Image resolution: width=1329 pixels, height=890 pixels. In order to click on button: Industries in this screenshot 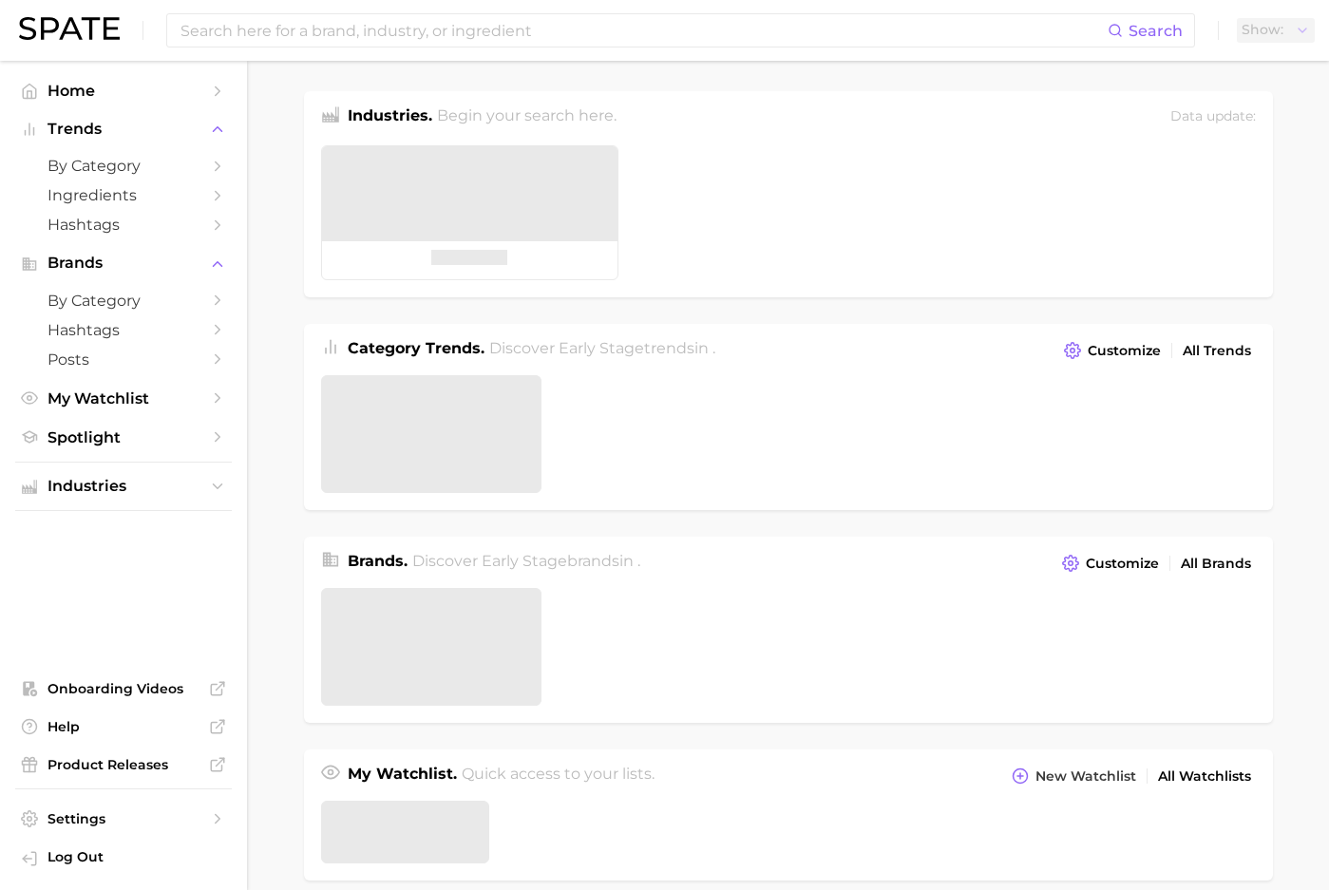, I will do `click(124, 487)`.